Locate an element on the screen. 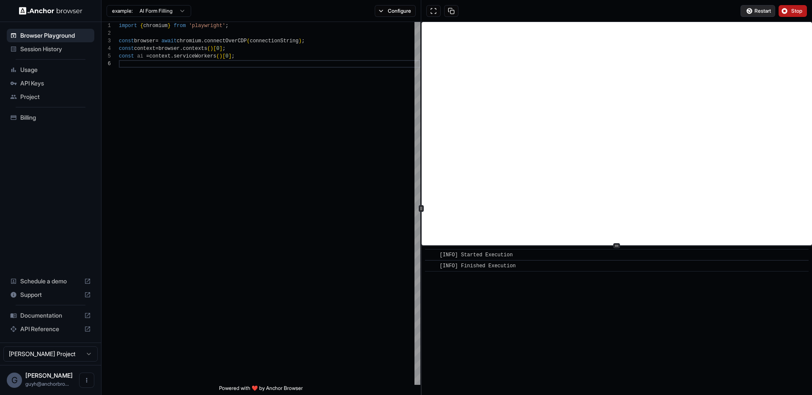  span: connectionString is located at coordinates (274, 41).